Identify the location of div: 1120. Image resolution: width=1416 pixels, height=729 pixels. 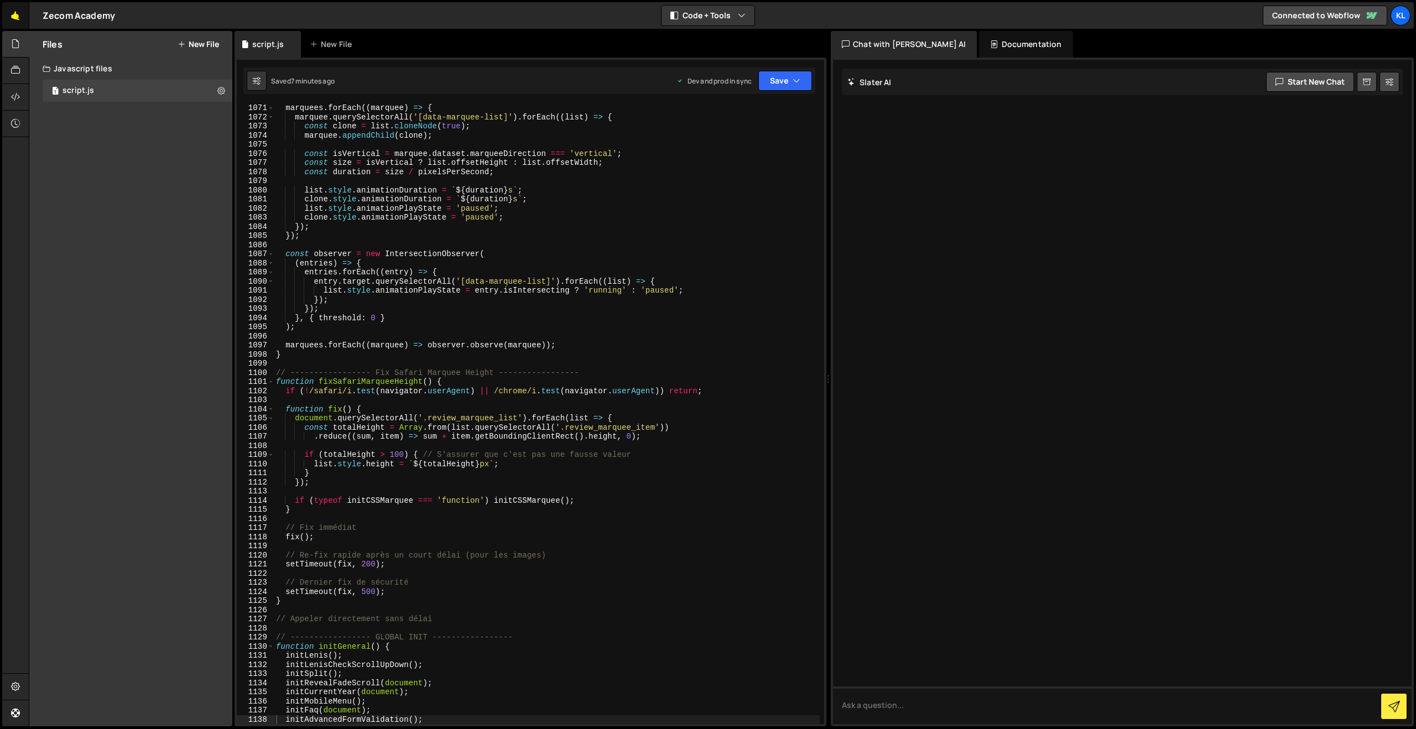
(256, 555).